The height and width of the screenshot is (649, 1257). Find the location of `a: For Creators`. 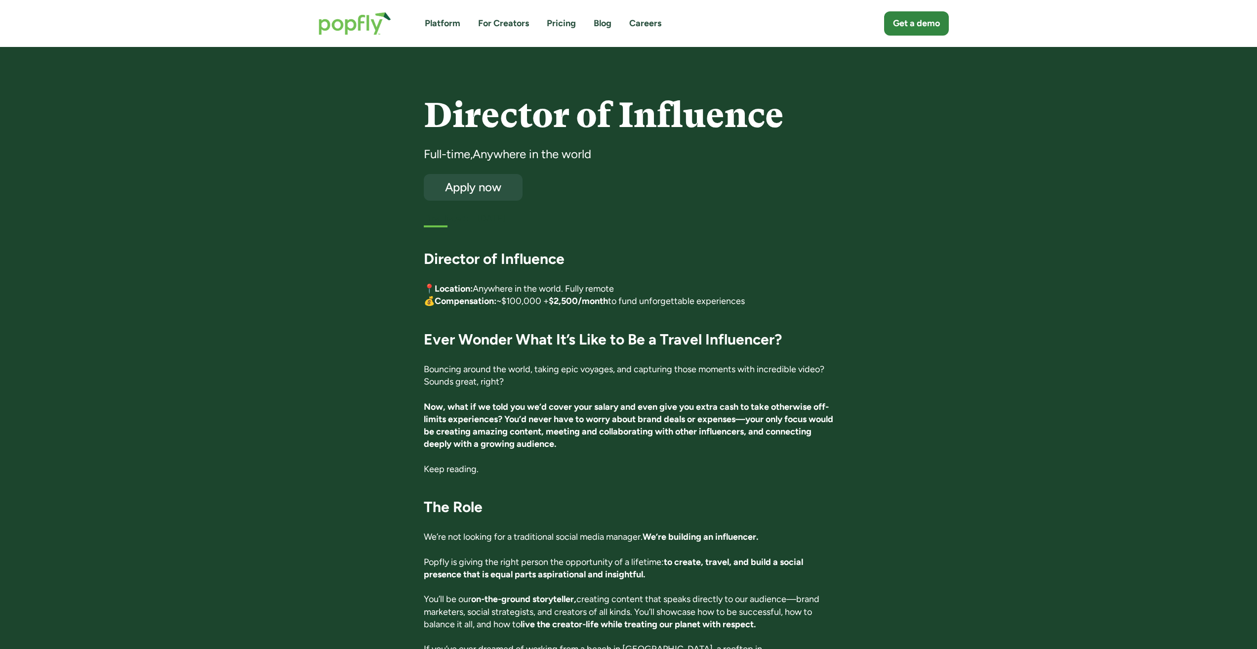

a: For Creators is located at coordinates (503, 23).